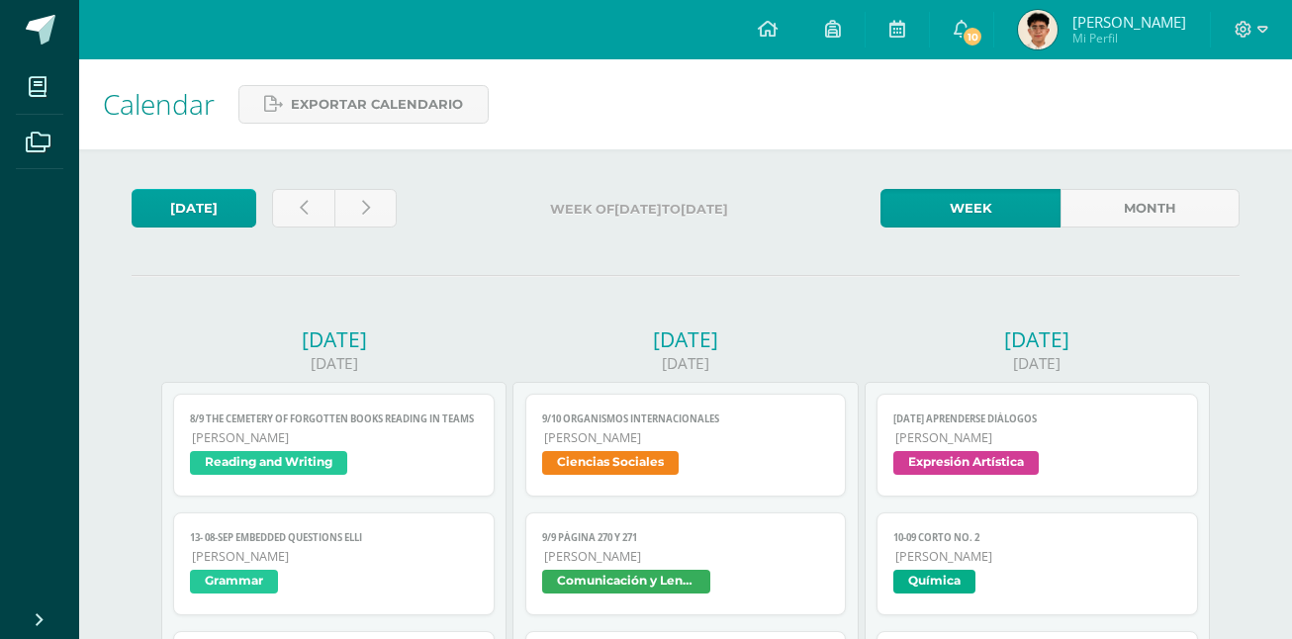 This screenshot has width=1292, height=639. What do you see at coordinates (377, 104) in the screenshot?
I see `span: Exportar calendario` at bounding box center [377, 104].